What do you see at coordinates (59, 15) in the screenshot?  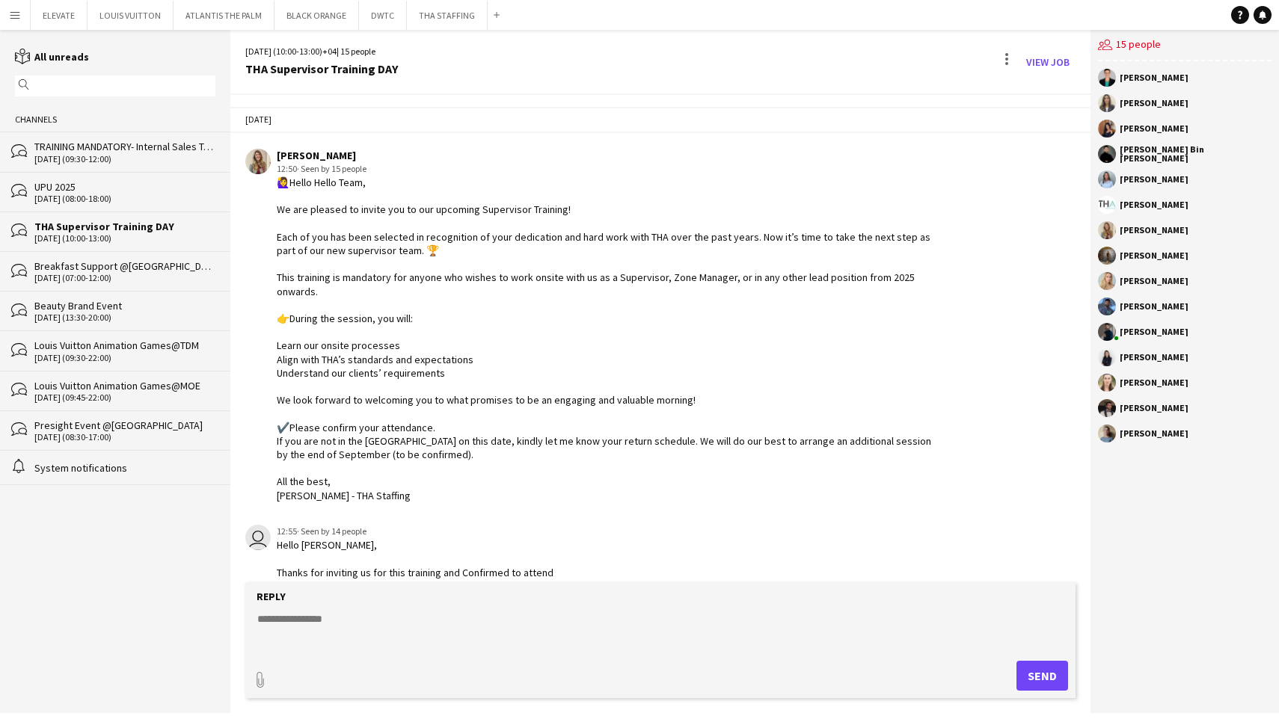 I see `button: ELEVATE` at bounding box center [59, 15].